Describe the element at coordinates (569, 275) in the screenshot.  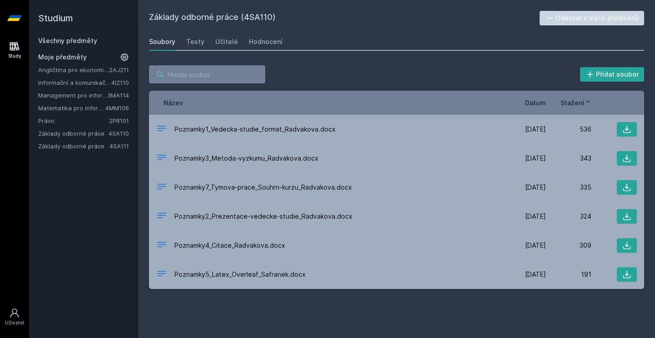
I see `div: 191` at that location.